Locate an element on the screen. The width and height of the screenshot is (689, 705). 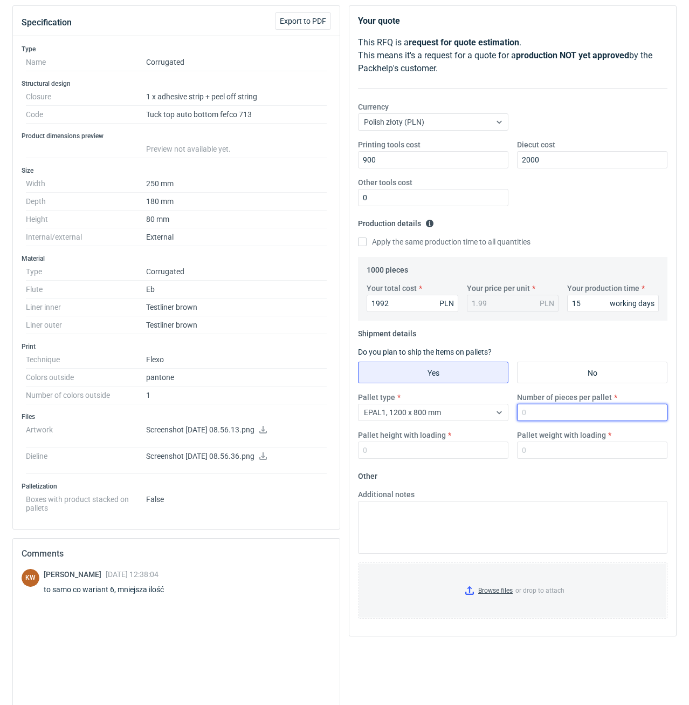
dt: Width is located at coordinates (86, 183).